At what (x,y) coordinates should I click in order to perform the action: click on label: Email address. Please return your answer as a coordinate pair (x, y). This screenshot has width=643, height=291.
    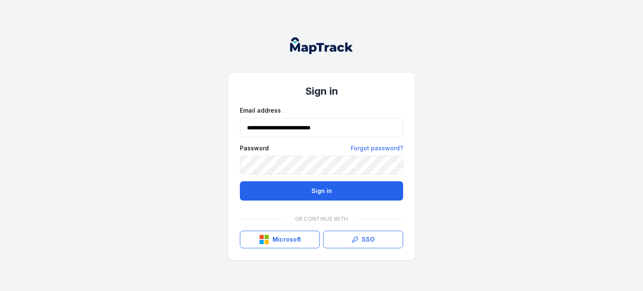
    Looking at the image, I should click on (260, 110).